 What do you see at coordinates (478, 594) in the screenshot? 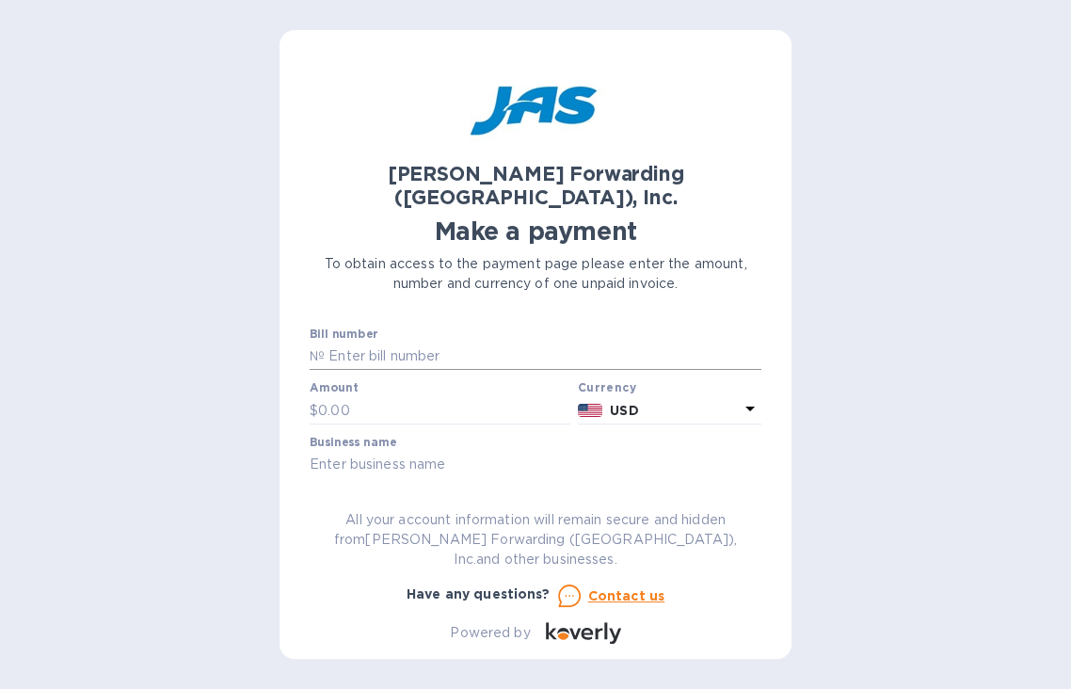
I see `b: Have any questions?` at bounding box center [478, 594].